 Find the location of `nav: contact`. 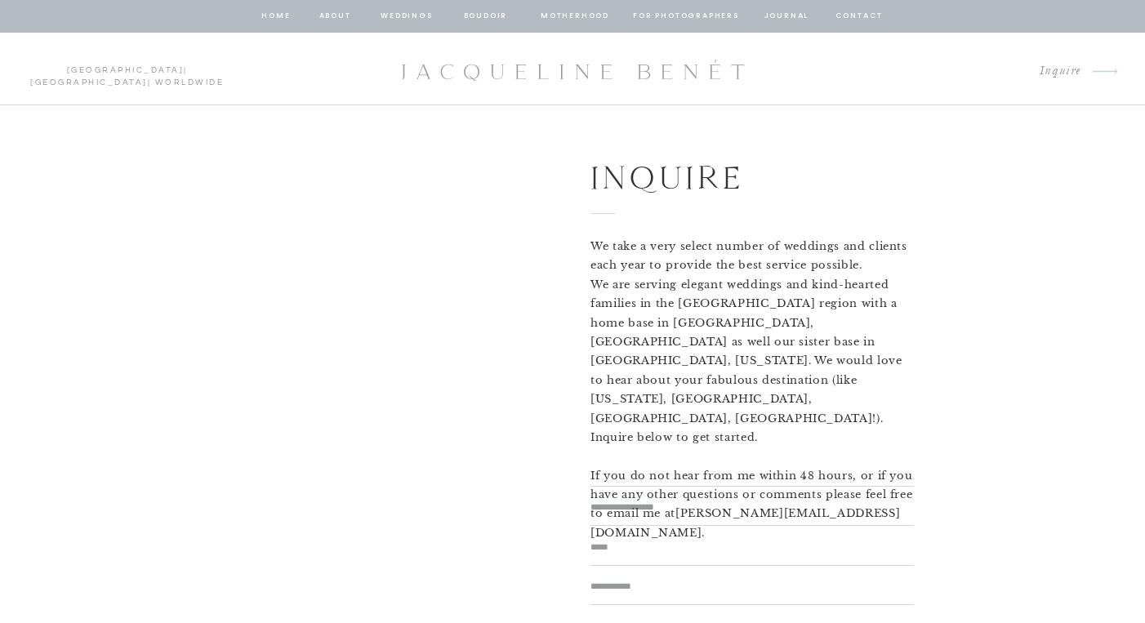

nav: contact is located at coordinates (859, 16).